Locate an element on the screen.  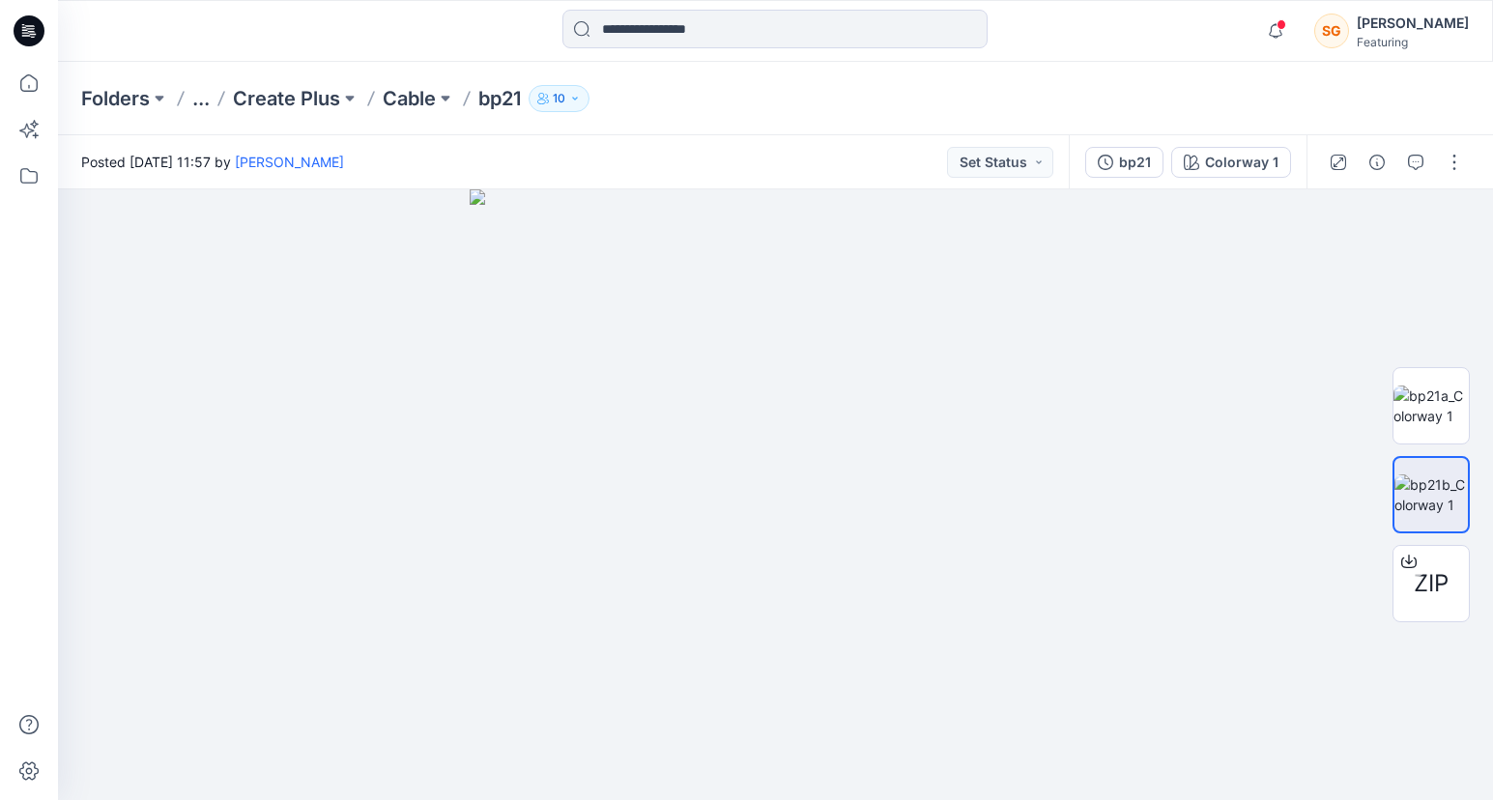
a: Cable is located at coordinates (409, 99).